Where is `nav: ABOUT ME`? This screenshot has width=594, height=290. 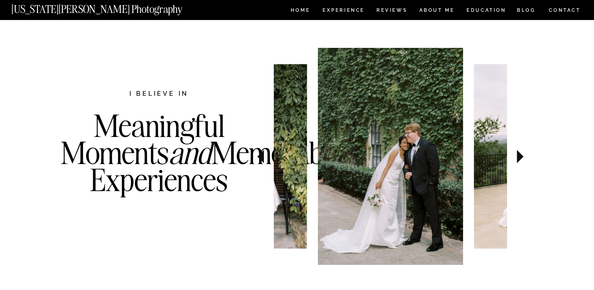 nav: ABOUT ME is located at coordinates (436, 11).